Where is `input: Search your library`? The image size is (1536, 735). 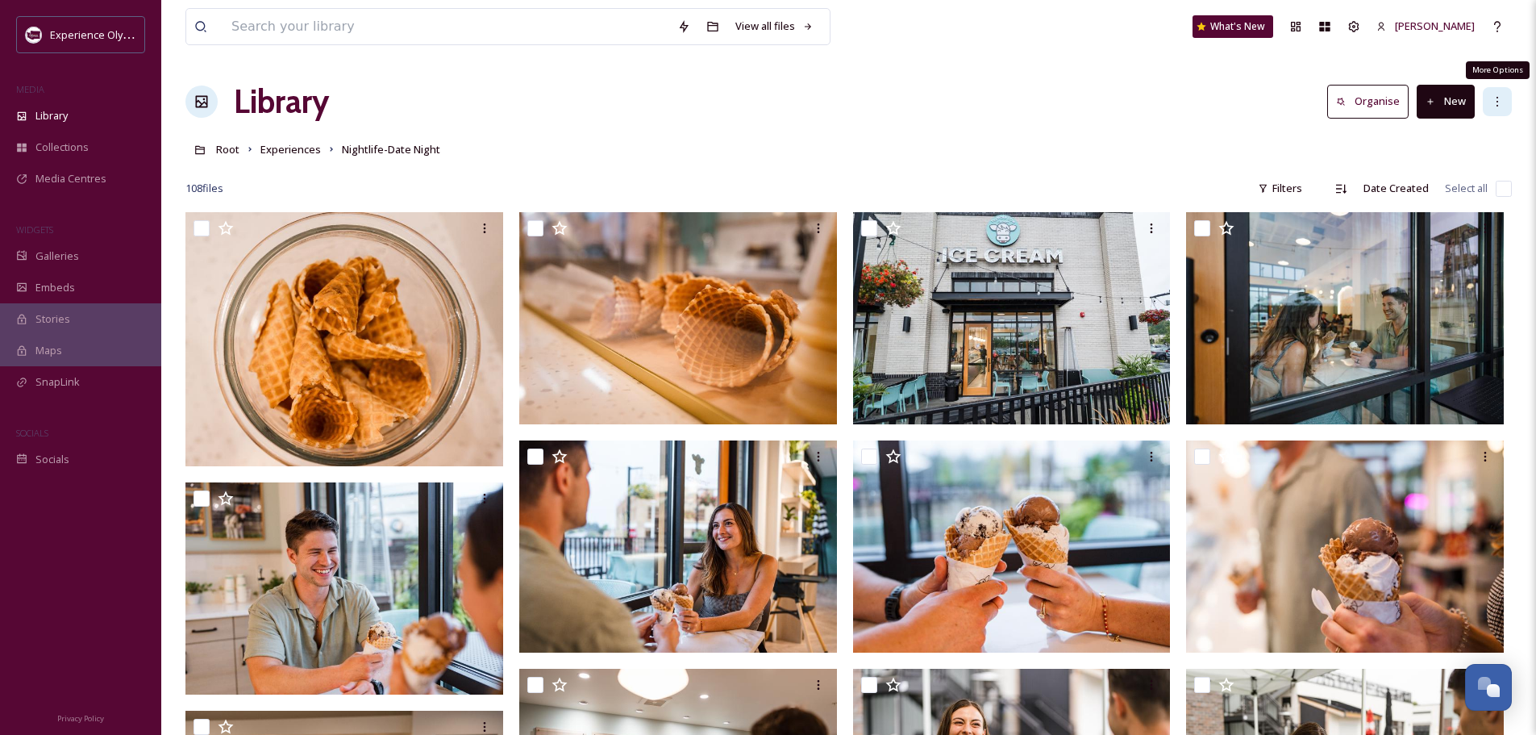
input: Search your library is located at coordinates (446, 27).